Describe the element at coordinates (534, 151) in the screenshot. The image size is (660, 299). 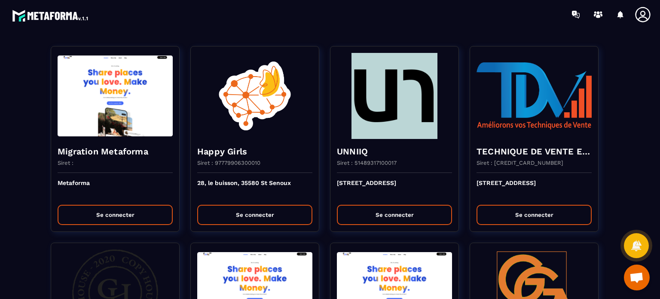
I see `h4: TECHNIQUE DE VENTE EDITION` at that location.